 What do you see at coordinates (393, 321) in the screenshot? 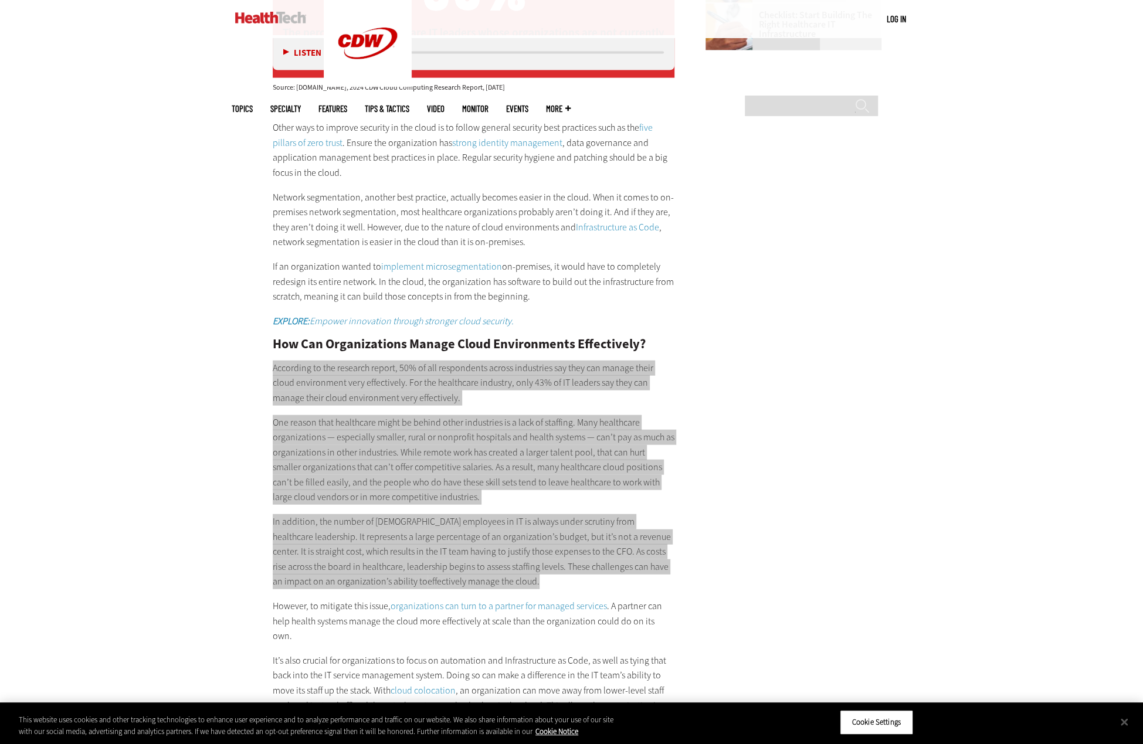
I see `a: EXPLORE:Empower innovation through stronger cloud security.` at bounding box center [393, 321].